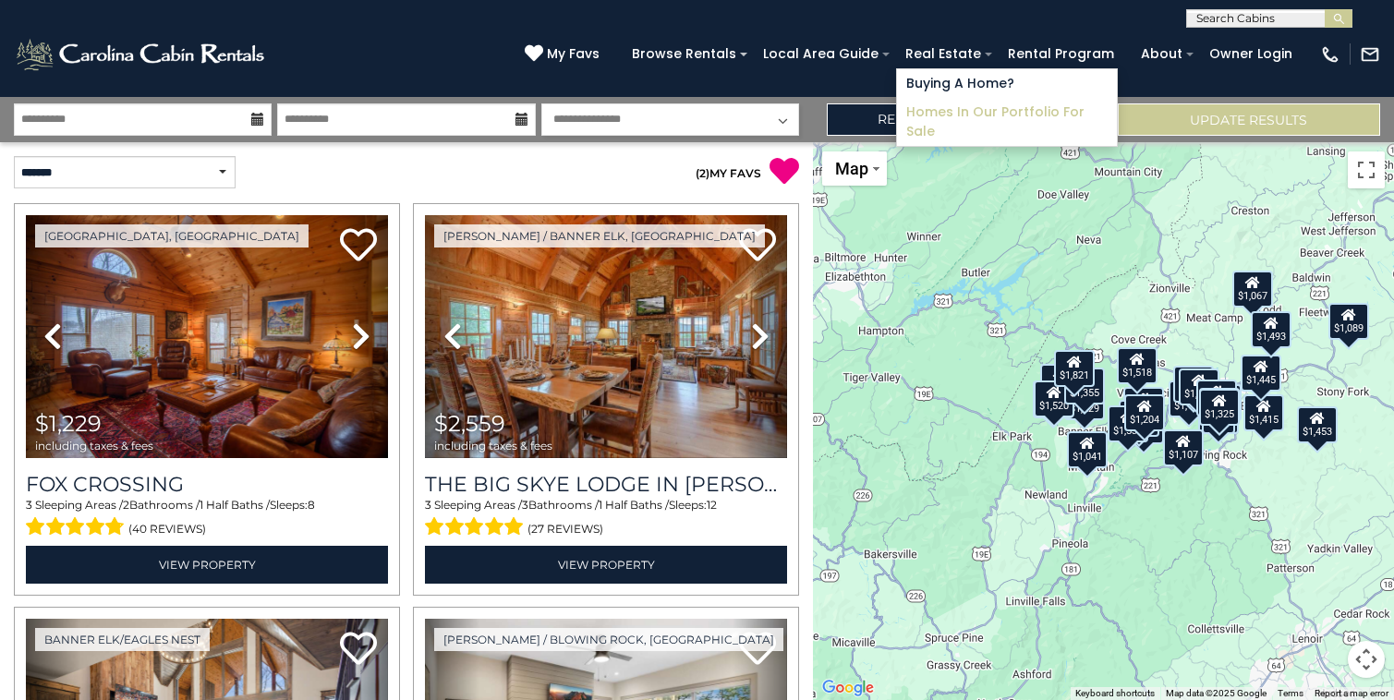 The height and width of the screenshot is (700, 1394). Describe the element at coordinates (1128, 424) in the screenshot. I see `div: $1,532` at that location.